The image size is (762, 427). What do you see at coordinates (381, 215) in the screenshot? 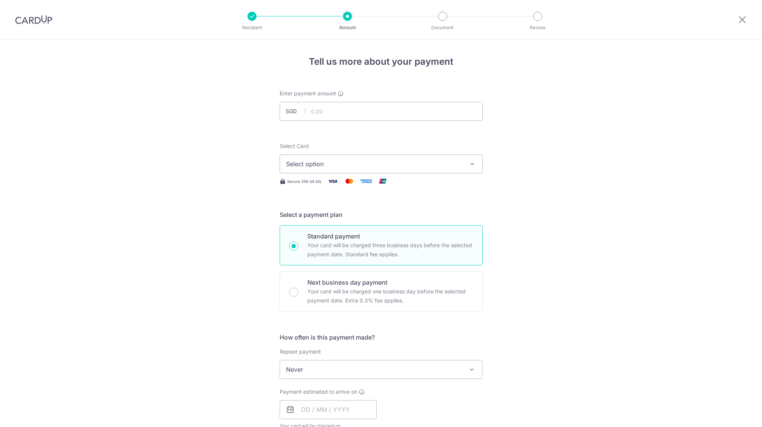
I see `h5: Select a payment plan` at bounding box center [381, 215].